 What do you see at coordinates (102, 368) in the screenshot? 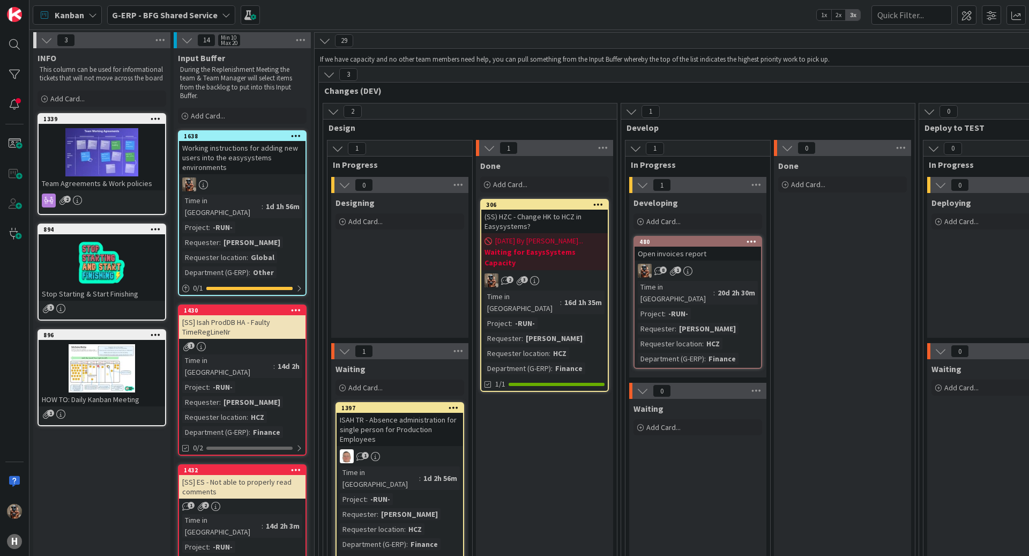
I see `div: 896HOW TO: Daily Kanban Meeting` at bounding box center [102, 368].